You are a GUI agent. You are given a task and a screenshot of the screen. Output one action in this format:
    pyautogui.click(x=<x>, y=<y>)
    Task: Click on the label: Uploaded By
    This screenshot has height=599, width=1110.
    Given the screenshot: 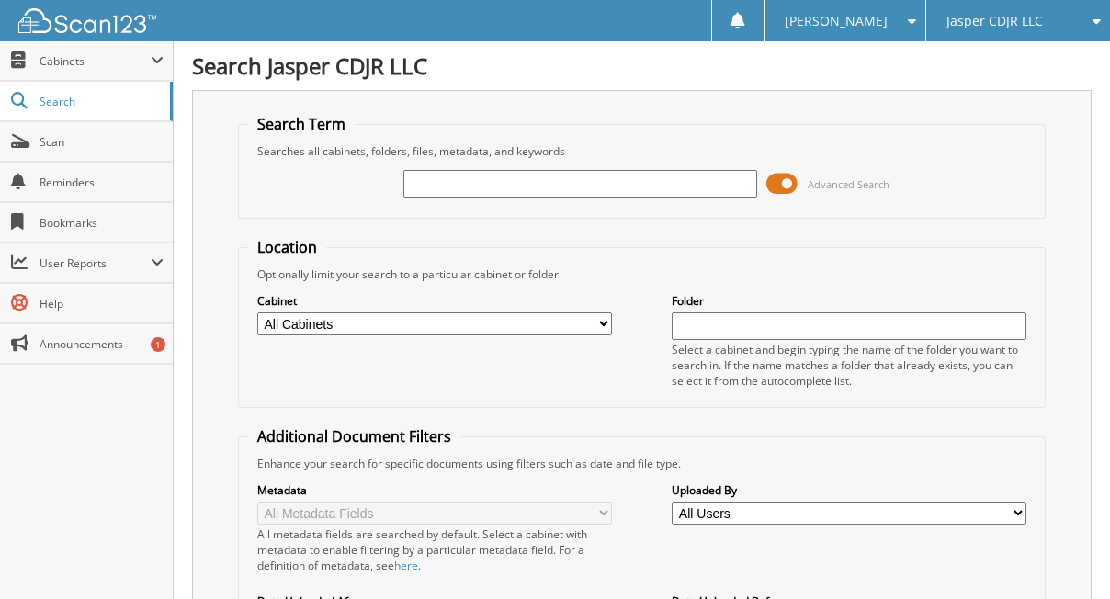 What is the action you would take?
    pyautogui.click(x=849, y=490)
    